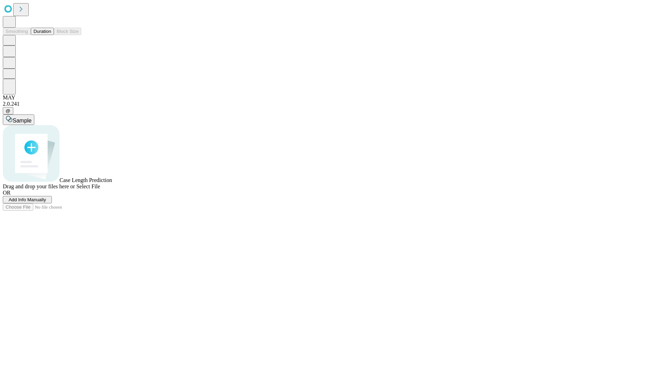 The width and height of the screenshot is (672, 378). Describe the element at coordinates (27, 199) in the screenshot. I see `span: Add Info Manually` at that location.